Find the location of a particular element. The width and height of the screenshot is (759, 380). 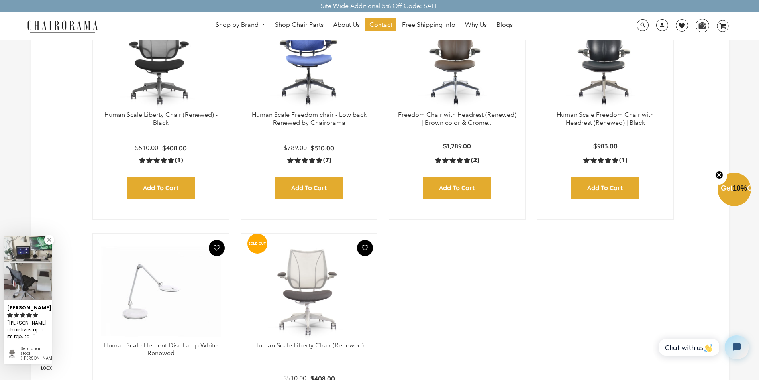

nav: DesktopNavigation is located at coordinates (364, 26).